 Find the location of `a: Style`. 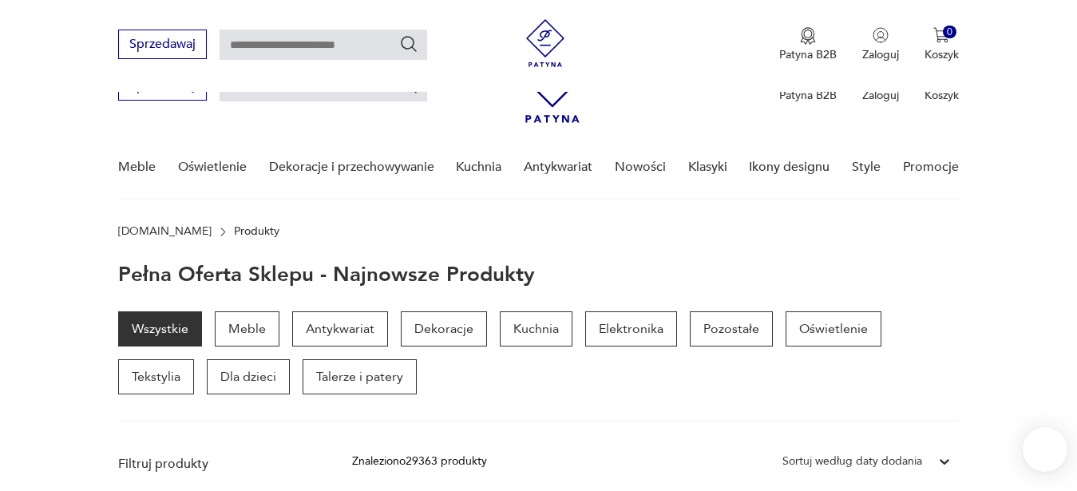

a: Style is located at coordinates (866, 167).